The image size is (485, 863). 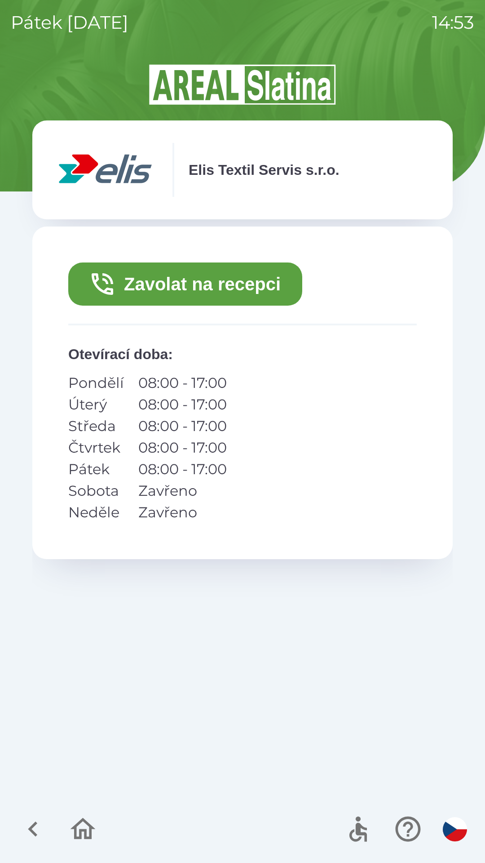 I want to click on button: Zavolat na recepci, so click(x=185, y=284).